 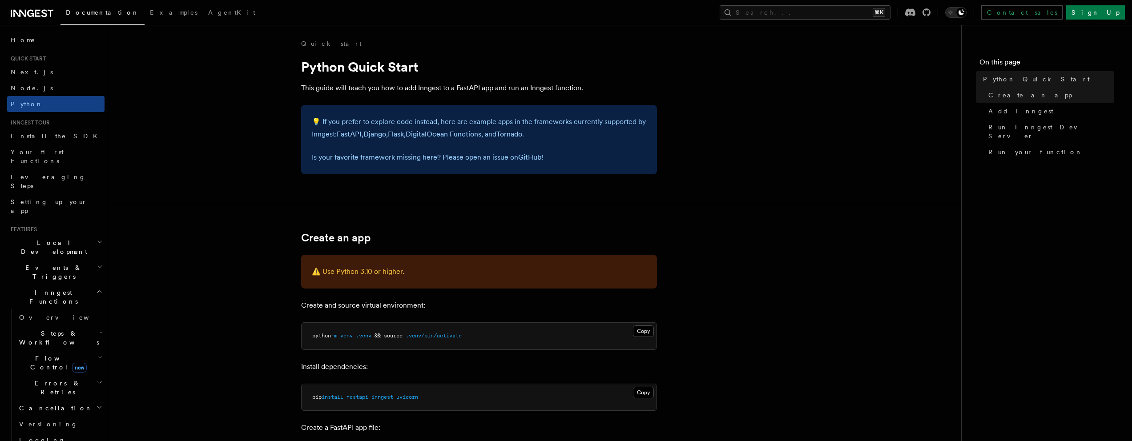 I want to click on h1: Python Quick Start, so click(x=479, y=67).